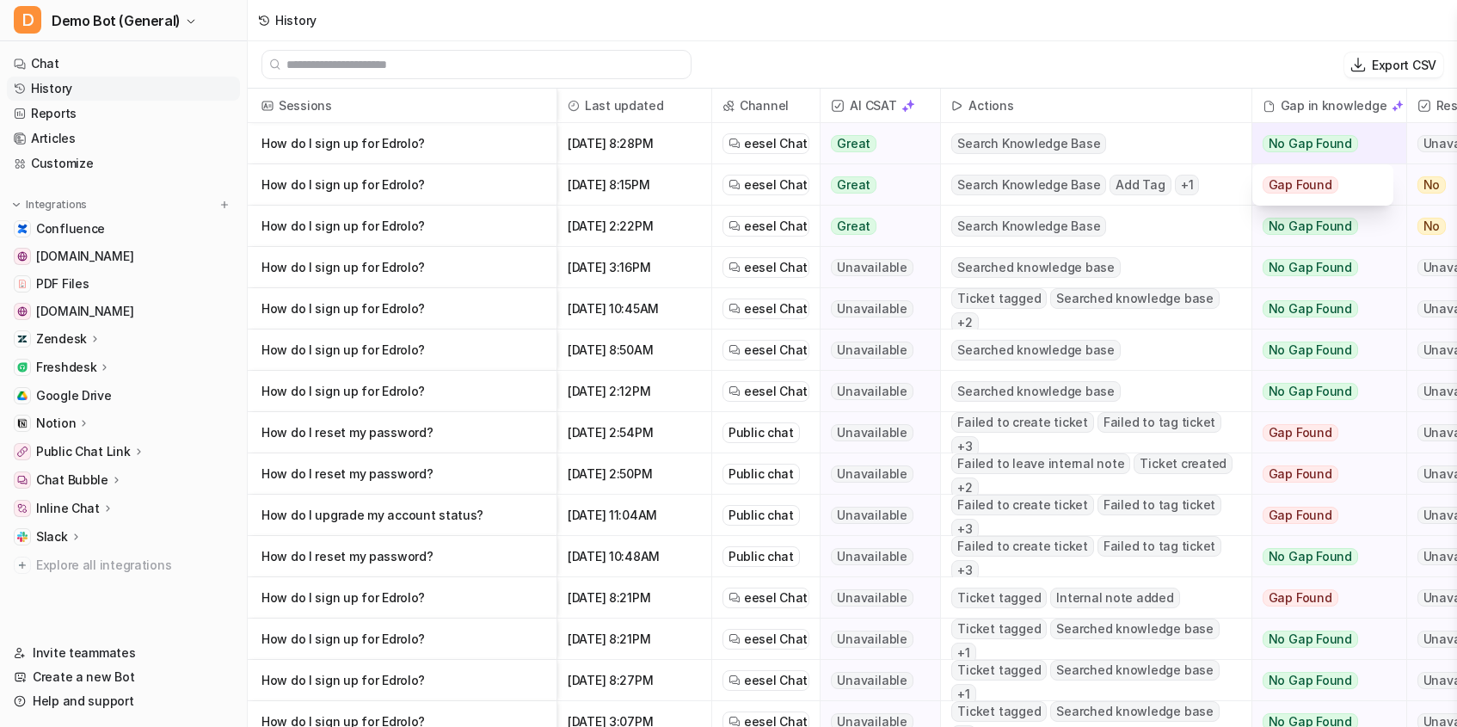 Image resolution: width=1457 pixels, height=727 pixels. I want to click on img: Google Drive, so click(22, 396).